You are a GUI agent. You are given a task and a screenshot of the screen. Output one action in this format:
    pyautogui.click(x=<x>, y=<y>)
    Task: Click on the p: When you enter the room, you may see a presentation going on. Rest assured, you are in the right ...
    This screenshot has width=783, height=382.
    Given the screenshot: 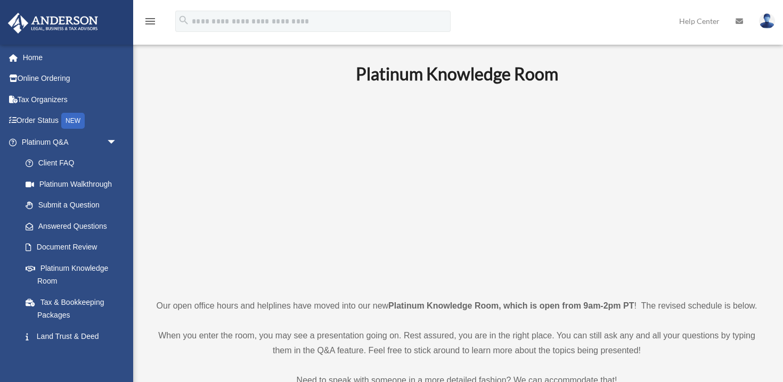 What is the action you would take?
    pyautogui.click(x=456, y=343)
    